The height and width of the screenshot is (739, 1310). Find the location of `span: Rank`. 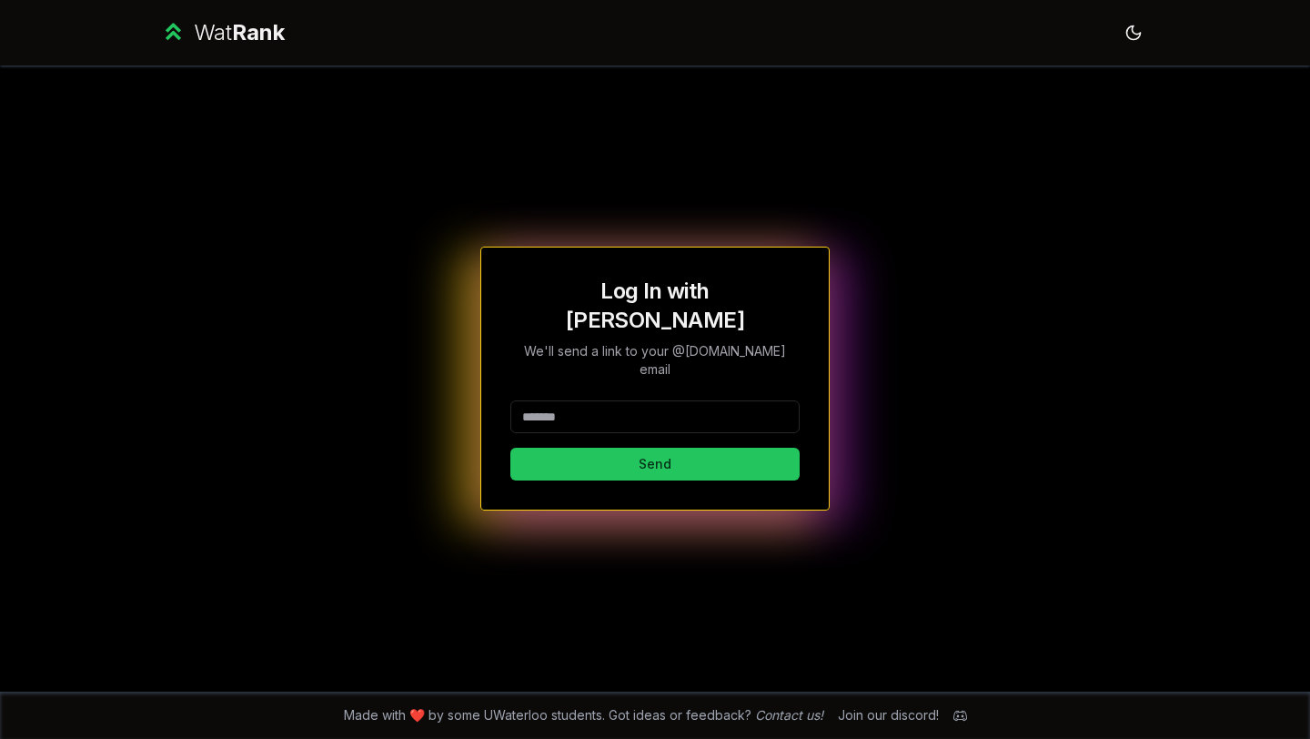

span: Rank is located at coordinates (258, 32).